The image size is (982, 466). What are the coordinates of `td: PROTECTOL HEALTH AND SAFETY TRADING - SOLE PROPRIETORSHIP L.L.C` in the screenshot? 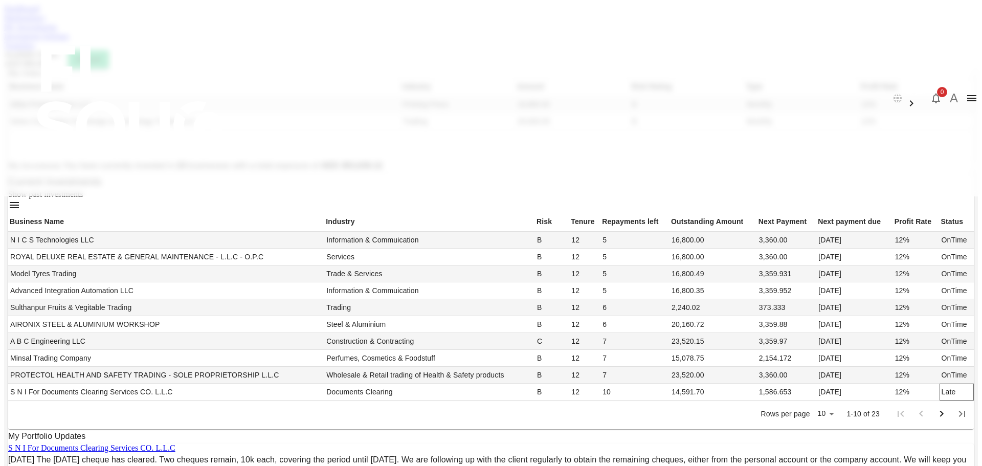 It's located at (166, 375).